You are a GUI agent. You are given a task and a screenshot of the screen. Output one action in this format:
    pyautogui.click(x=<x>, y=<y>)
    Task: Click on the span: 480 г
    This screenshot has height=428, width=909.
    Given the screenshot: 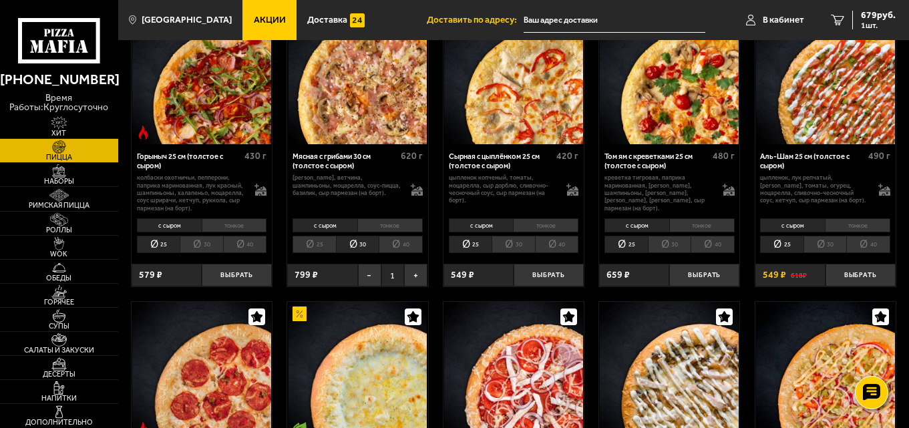 What is the action you would take?
    pyautogui.click(x=724, y=156)
    